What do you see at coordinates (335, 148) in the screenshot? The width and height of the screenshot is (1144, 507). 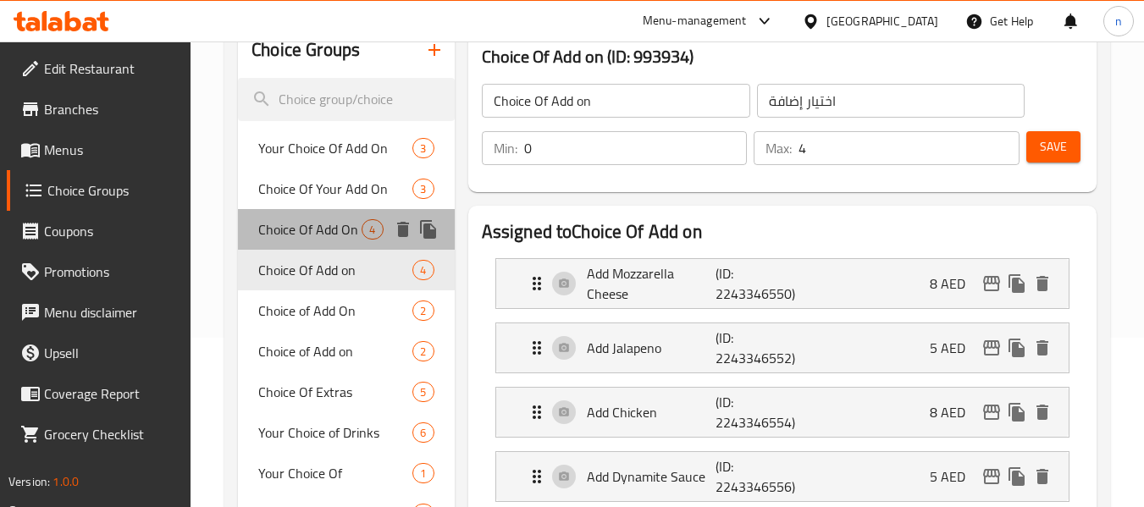 I see `span: Your Choice Of Add On` at bounding box center [335, 148].